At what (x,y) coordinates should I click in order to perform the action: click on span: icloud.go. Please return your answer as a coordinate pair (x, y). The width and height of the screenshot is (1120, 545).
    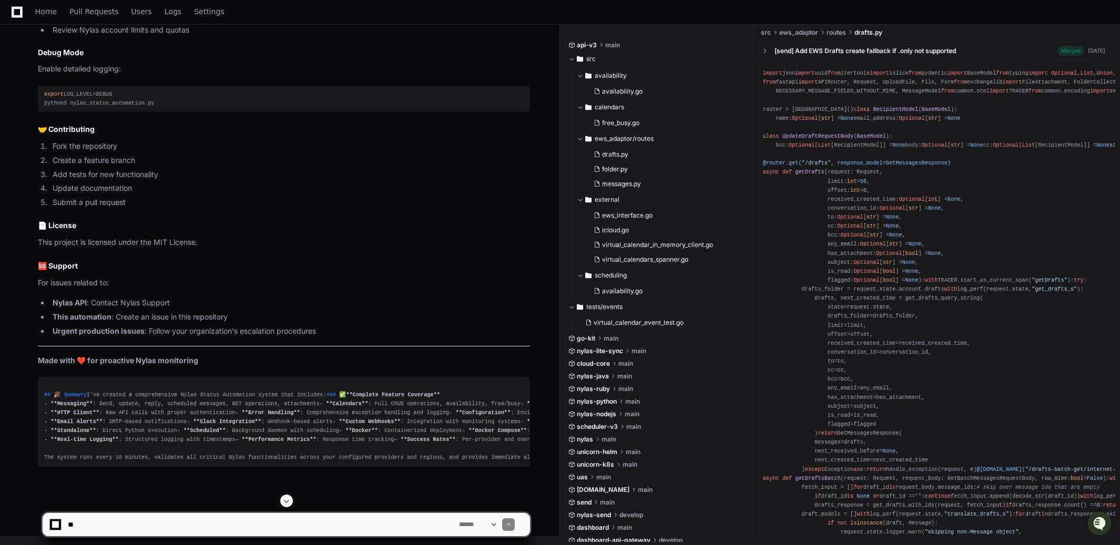
    Looking at the image, I should click on (615, 230).